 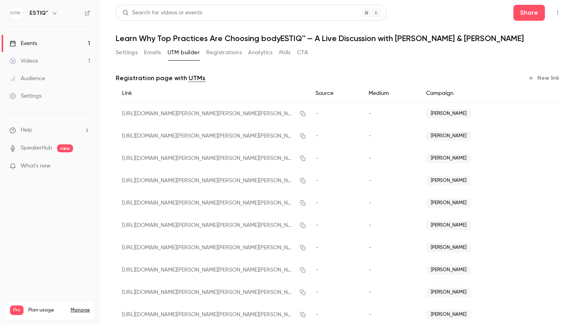 What do you see at coordinates (336, 93) in the screenshot?
I see `div: Source` at bounding box center [336, 93].